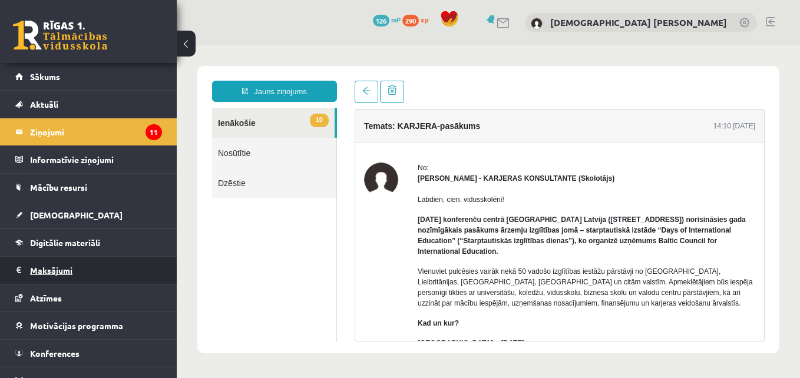 The height and width of the screenshot is (378, 800). Describe the element at coordinates (409, 122) in the screenshot. I see `div: No:` at that location.